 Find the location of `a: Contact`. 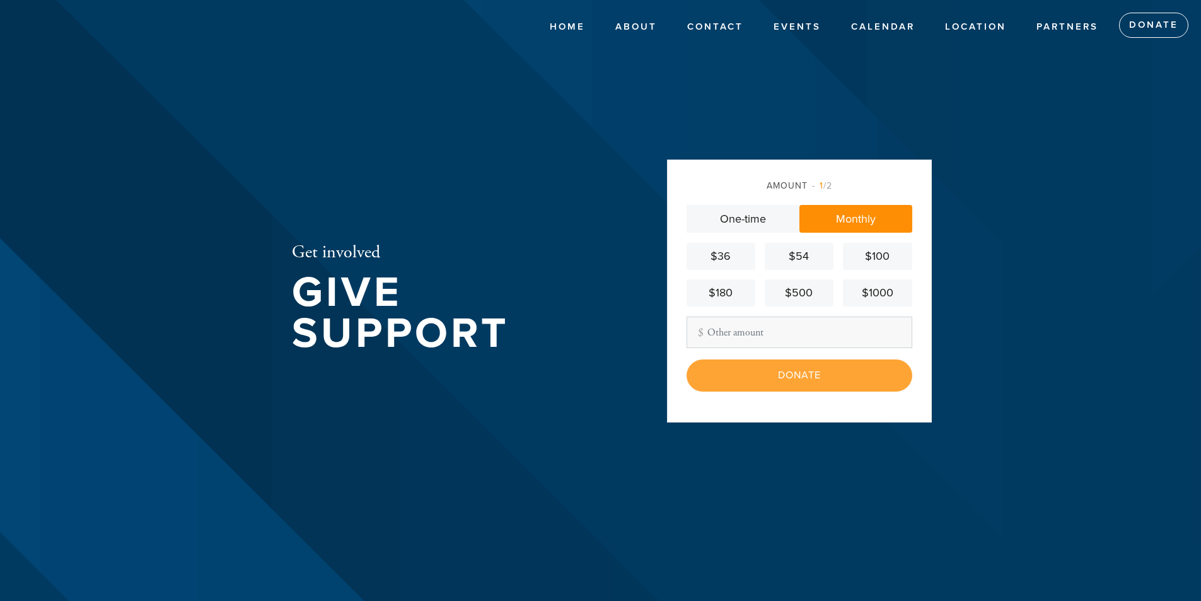

a: Contact is located at coordinates (715, 27).